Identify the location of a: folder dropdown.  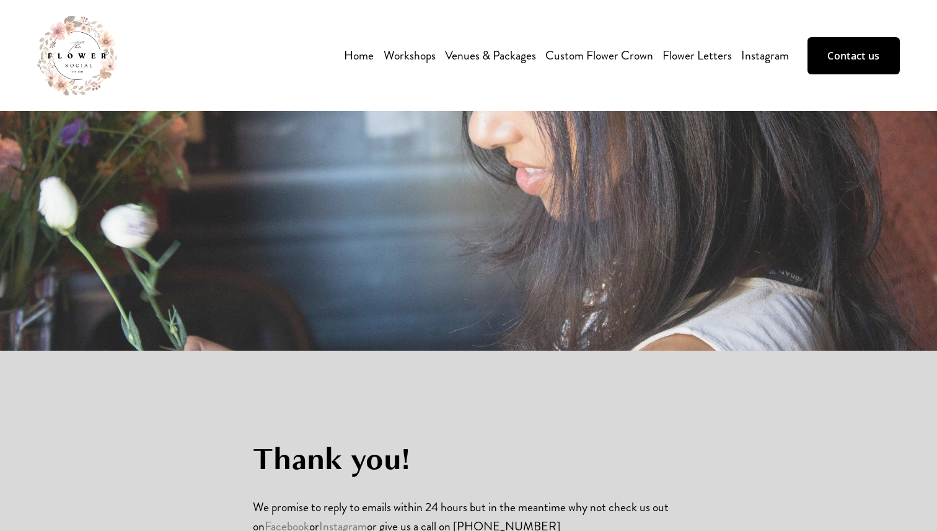
(410, 55).